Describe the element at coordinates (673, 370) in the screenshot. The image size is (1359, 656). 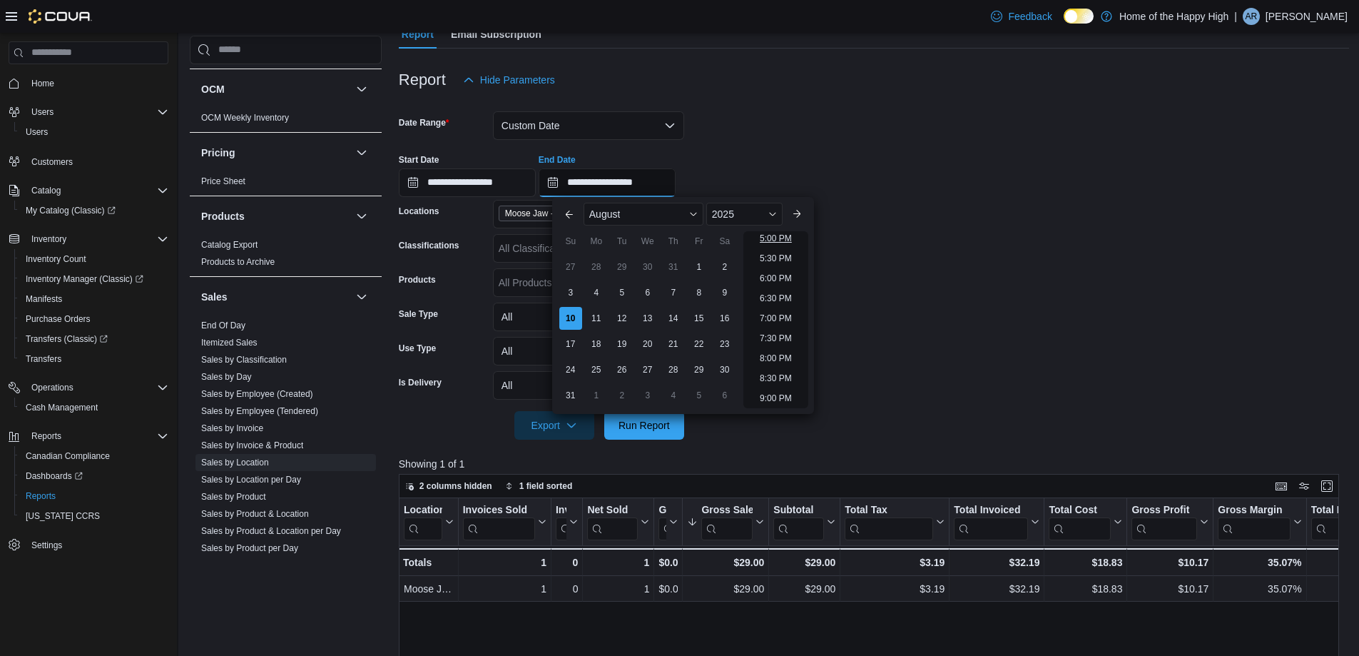
I see `div: day-28` at that location.